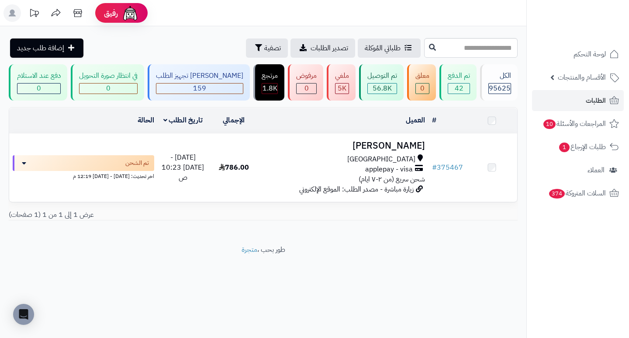 The width and height of the screenshot is (629, 338). I want to click on span: الأقسام والمنتجات, so click(582, 77).